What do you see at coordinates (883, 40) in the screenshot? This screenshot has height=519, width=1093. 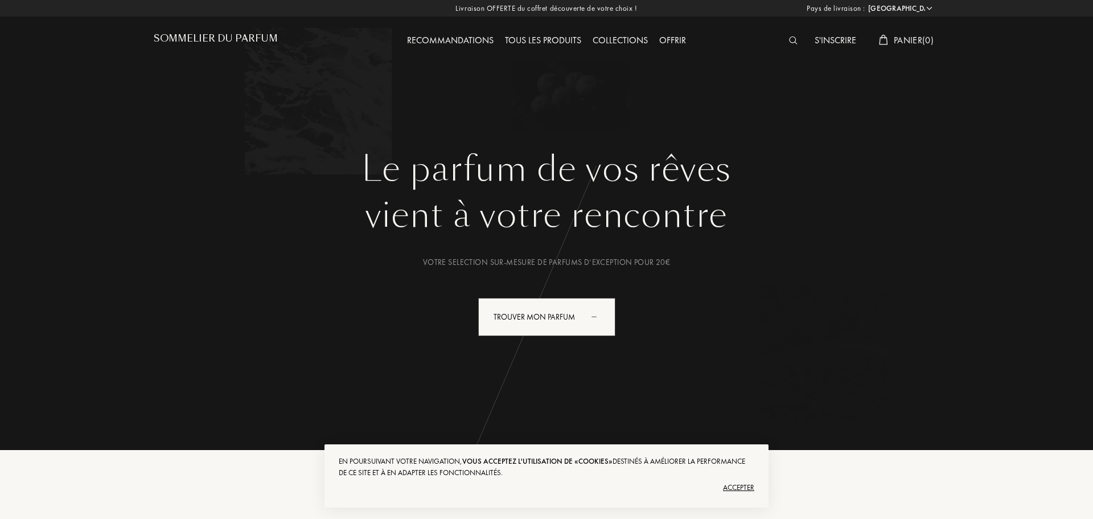 I see `img: cart_white.svg` at bounding box center [883, 40].